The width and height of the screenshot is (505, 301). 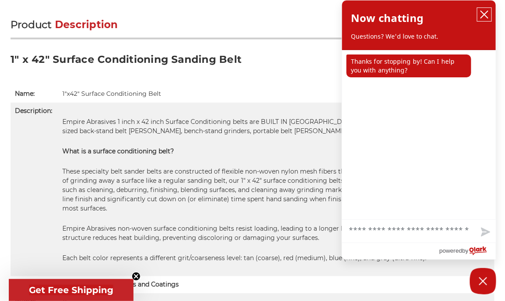 What do you see at coordinates (71, 290) in the screenshot?
I see `span: Get Free Shipping` at bounding box center [71, 290].